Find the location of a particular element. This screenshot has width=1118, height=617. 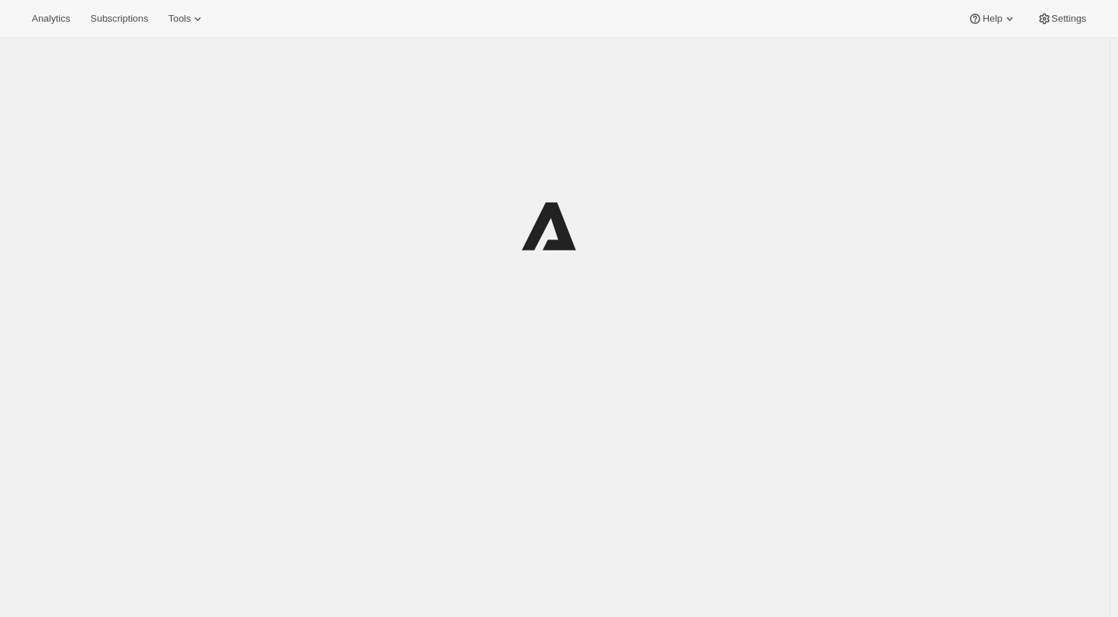

span: Help is located at coordinates (992, 19).